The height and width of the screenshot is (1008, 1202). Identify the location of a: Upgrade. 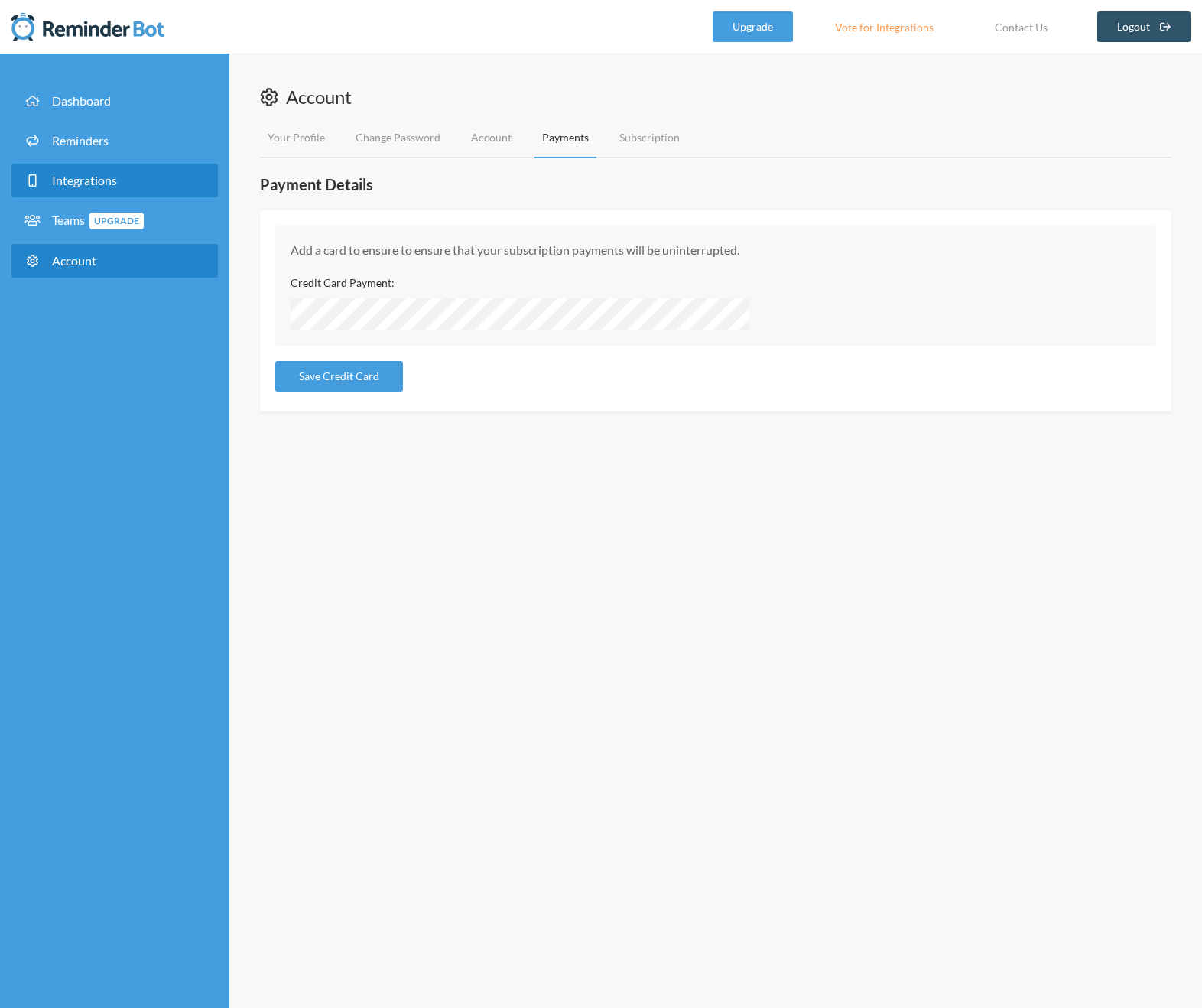
(752, 27).